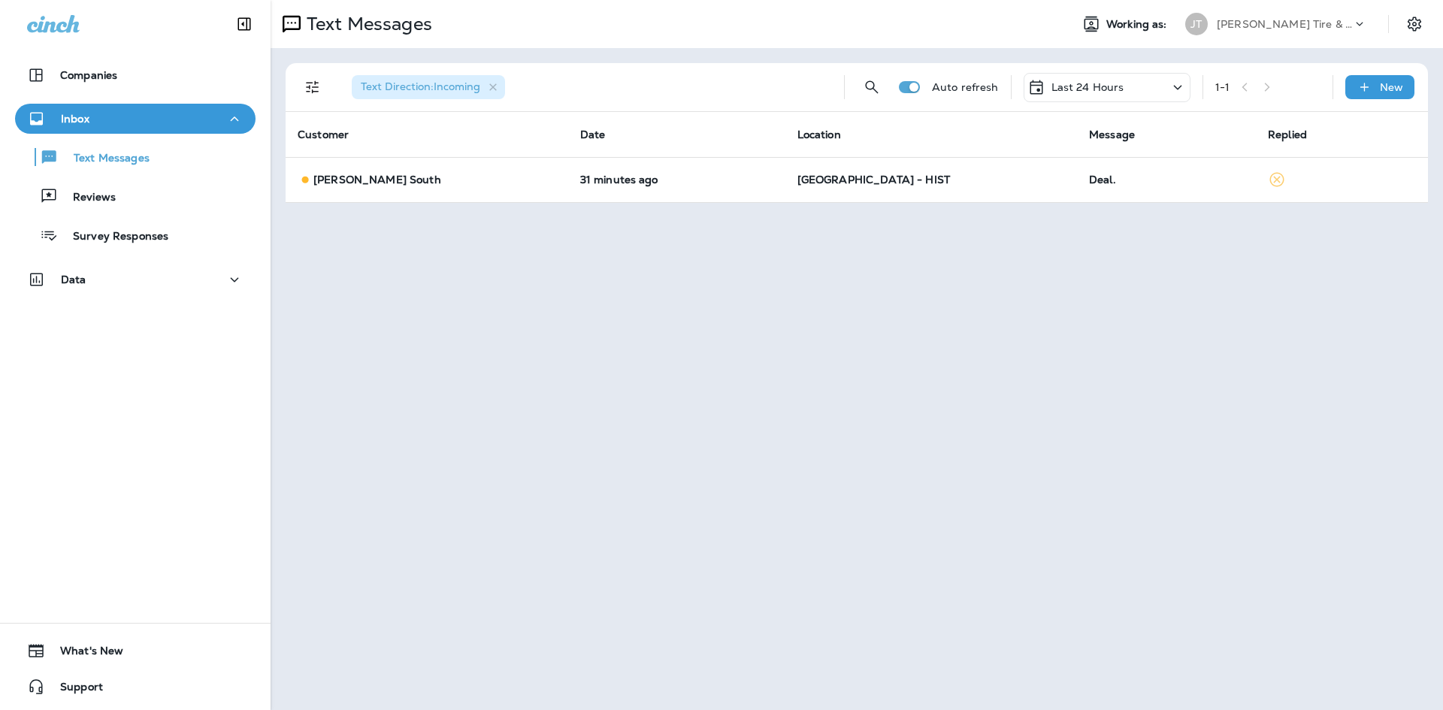 This screenshot has height=710, width=1443. Describe the element at coordinates (1167, 180) in the screenshot. I see `div: Deal.` at that location.